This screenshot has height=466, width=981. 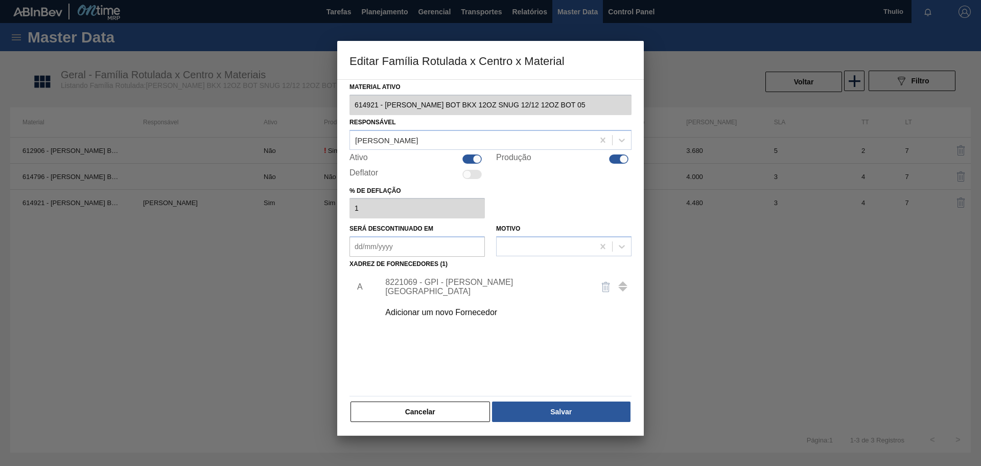 I want to click on label: Ativo, so click(x=359, y=159).